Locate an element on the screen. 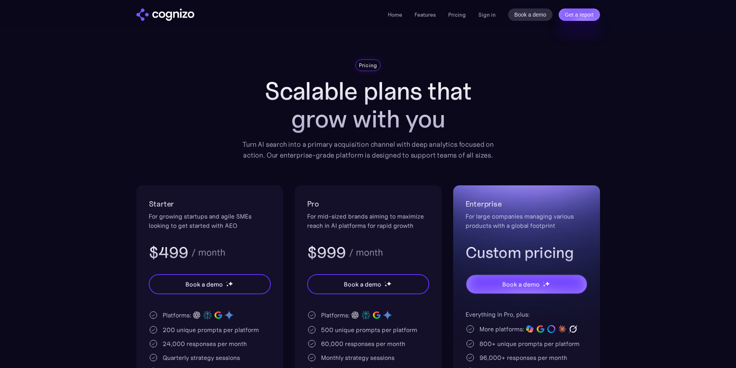 This screenshot has width=736, height=368. a: Get a report is located at coordinates (579, 15).